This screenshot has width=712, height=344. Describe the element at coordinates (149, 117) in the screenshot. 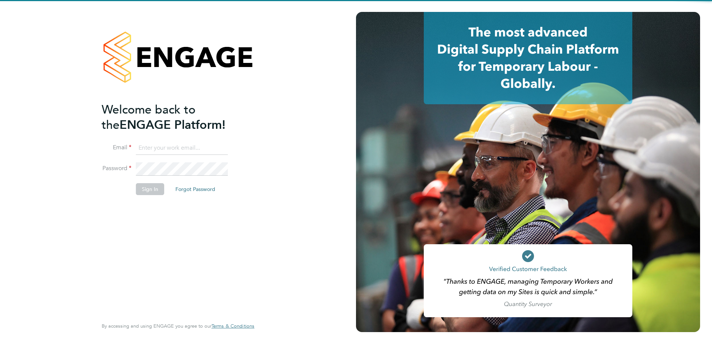

I see `span: Welcome back to the` at that location.